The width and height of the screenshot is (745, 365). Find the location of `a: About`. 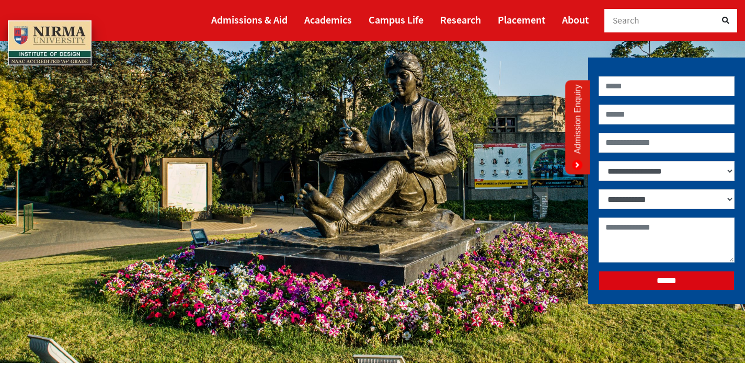

a: About is located at coordinates (575, 19).